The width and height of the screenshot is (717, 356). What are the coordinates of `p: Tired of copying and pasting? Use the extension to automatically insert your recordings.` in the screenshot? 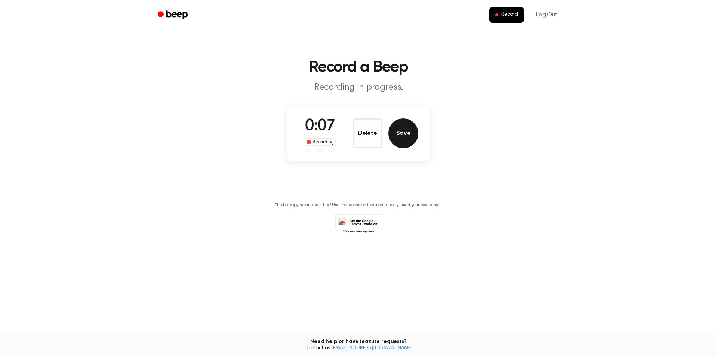 It's located at (359, 205).